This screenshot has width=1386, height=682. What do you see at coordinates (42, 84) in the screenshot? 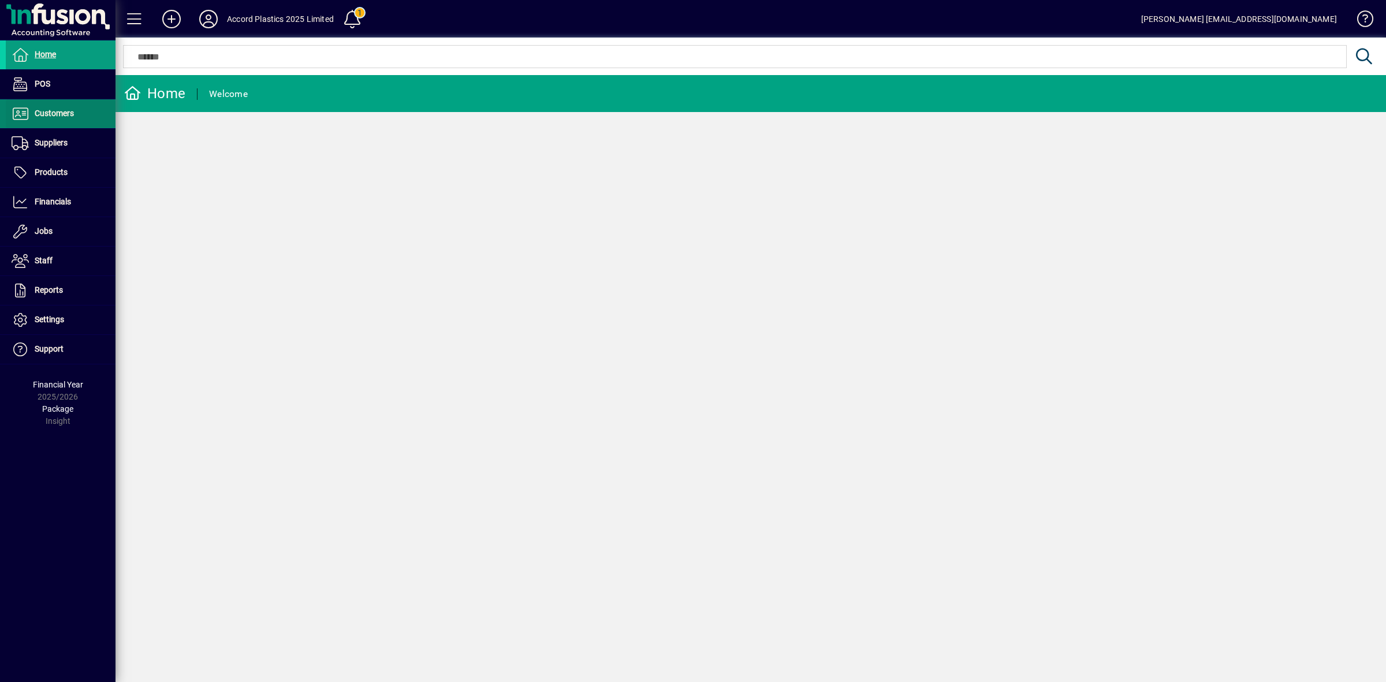
I see `span: POS` at bounding box center [42, 84].